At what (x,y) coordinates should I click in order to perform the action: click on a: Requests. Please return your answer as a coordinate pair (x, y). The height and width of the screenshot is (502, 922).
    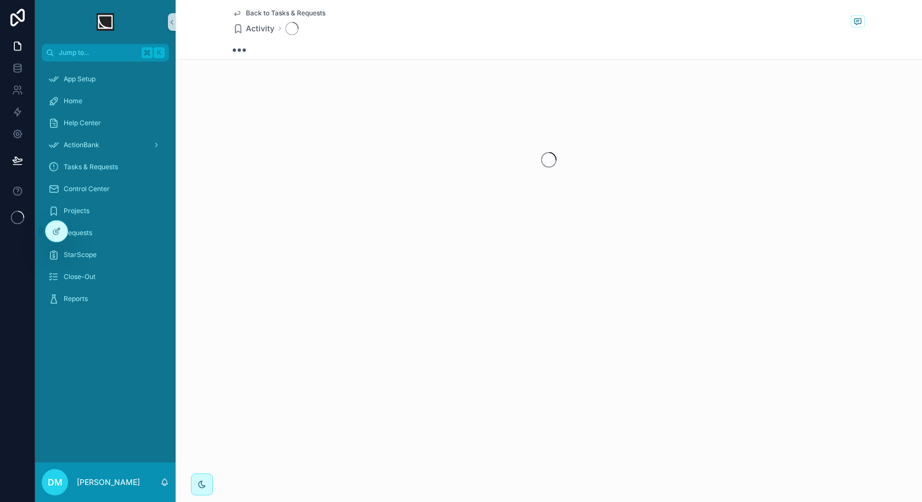
    Looking at the image, I should click on (105, 233).